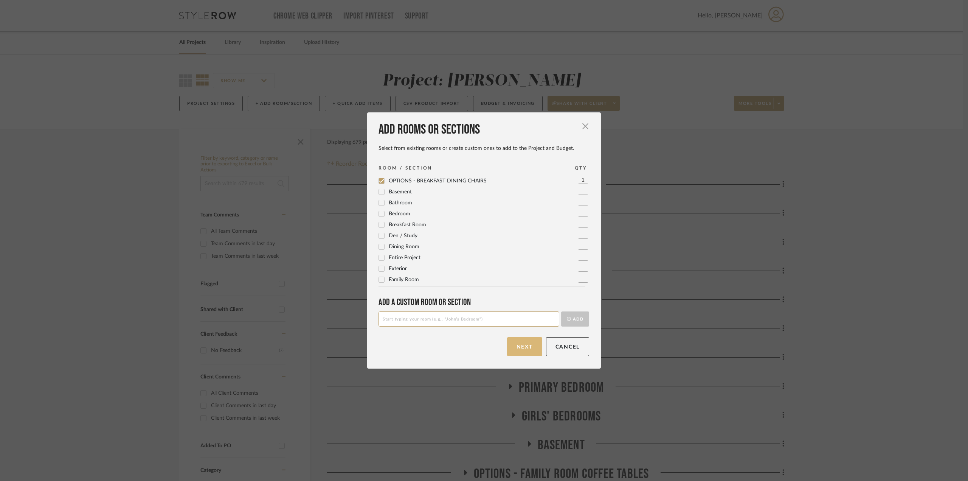 This screenshot has height=481, width=968. I want to click on div: Add rooms or sections, so click(484, 130).